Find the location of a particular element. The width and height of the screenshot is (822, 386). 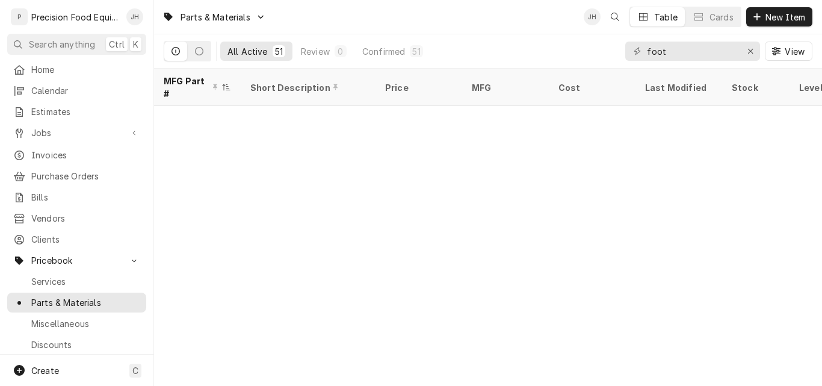

span: K is located at coordinates (135, 44).